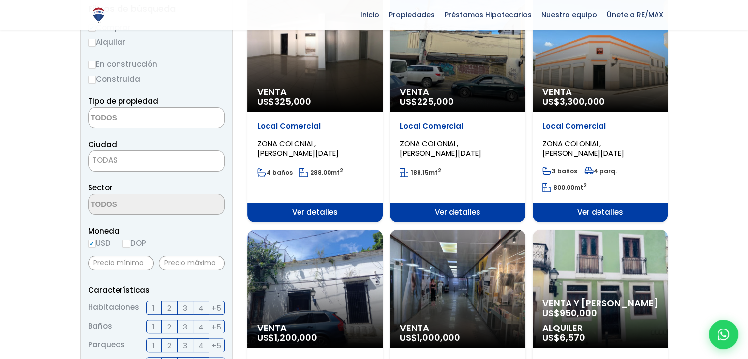  What do you see at coordinates (488, 15) in the screenshot?
I see `span: Préstamos Hipotecarios` at bounding box center [488, 15].